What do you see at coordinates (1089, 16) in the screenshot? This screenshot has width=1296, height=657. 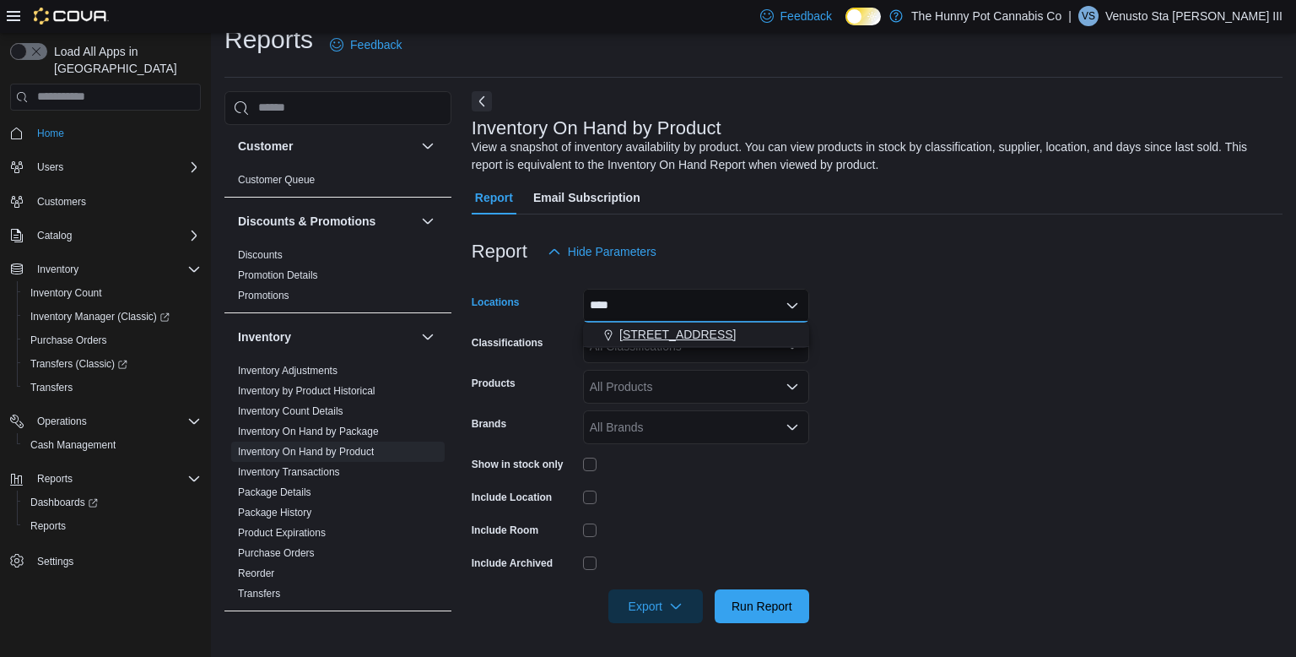 I see `span: VS` at bounding box center [1089, 16].